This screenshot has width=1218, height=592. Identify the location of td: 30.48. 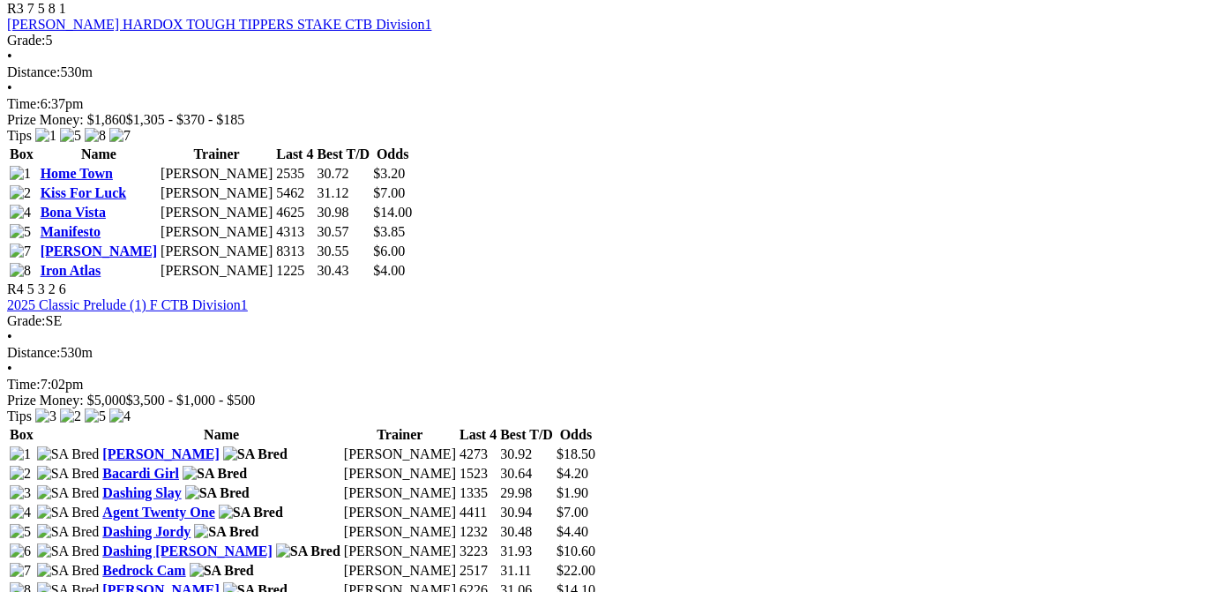
(527, 532).